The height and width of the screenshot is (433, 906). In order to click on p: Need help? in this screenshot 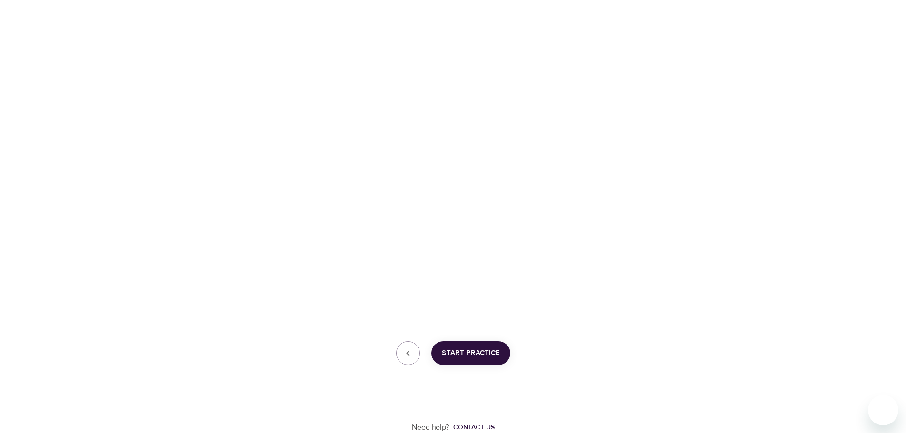, I will do `click(430, 427)`.